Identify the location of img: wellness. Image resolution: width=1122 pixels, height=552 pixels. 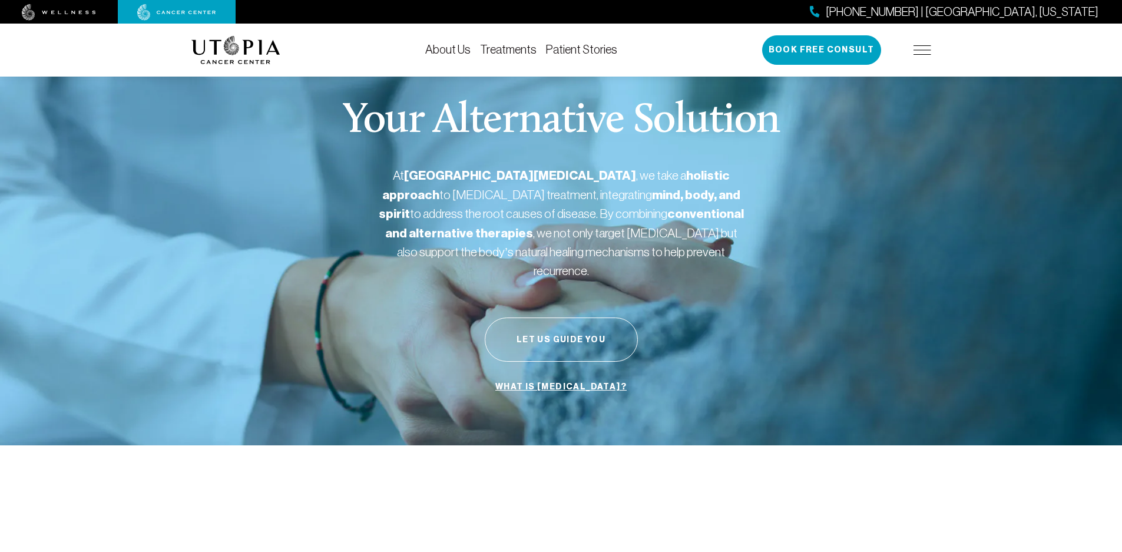
(59, 12).